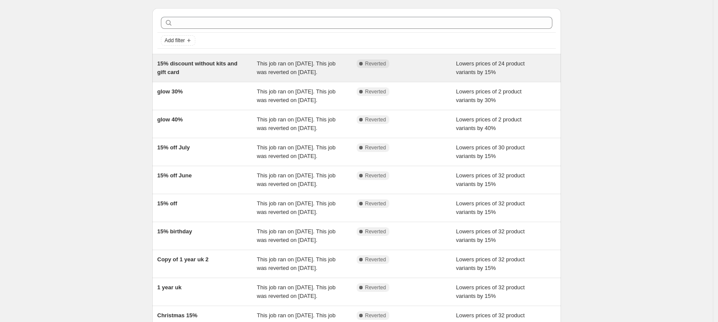 Image resolution: width=718 pixels, height=322 pixels. What do you see at coordinates (175, 40) in the screenshot?
I see `span: Add filter` at bounding box center [175, 40].